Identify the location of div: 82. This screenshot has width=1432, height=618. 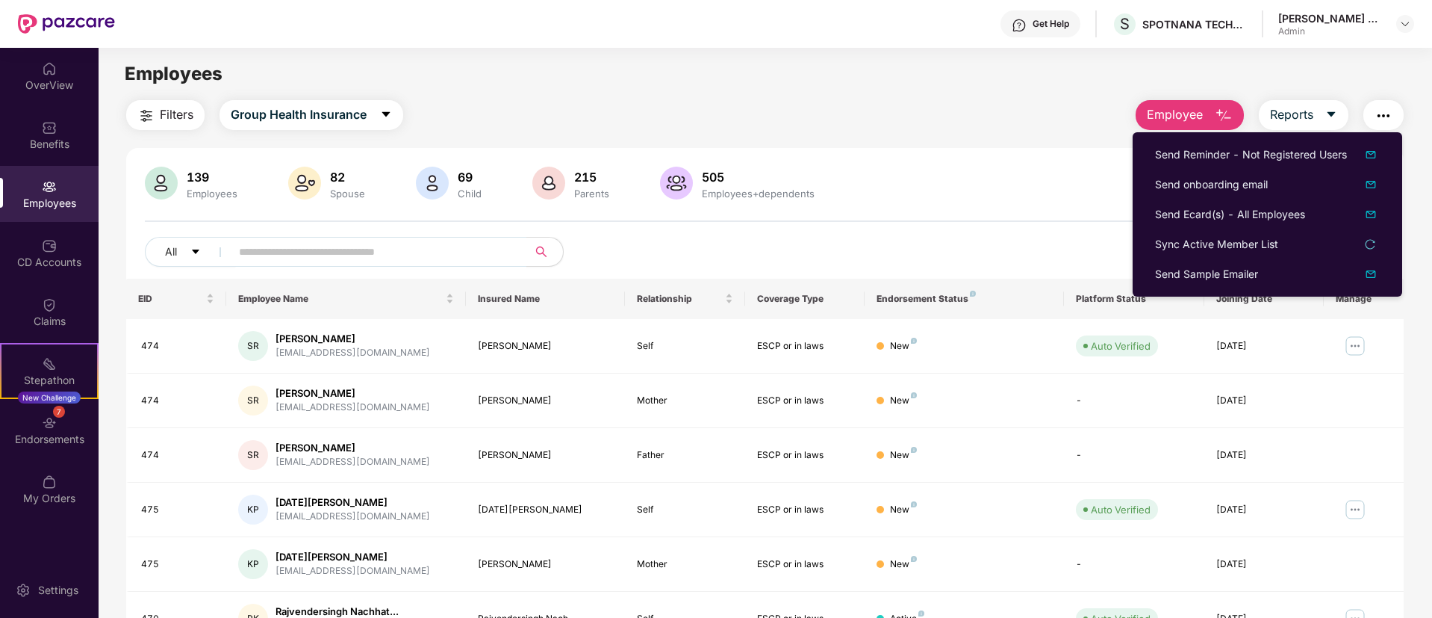
(347, 177).